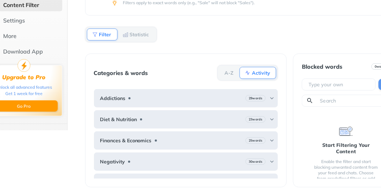 Image resolution: width=381 pixels, height=193 pixels. I want to click on div: Categories & words, so click(121, 73).